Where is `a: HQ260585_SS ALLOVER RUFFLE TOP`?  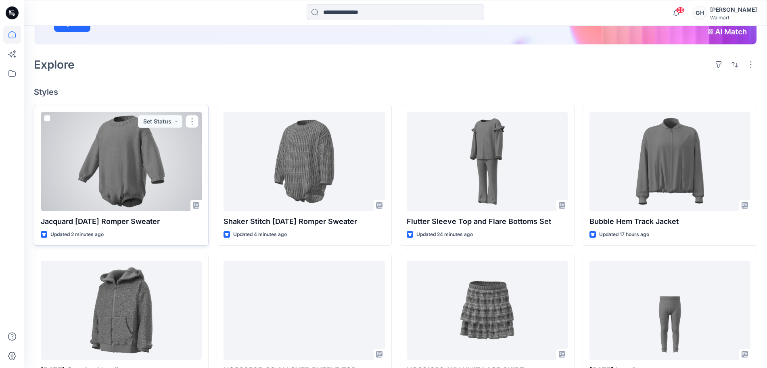 a: HQ260585_SS ALLOVER RUFFLE TOP is located at coordinates (304, 310).